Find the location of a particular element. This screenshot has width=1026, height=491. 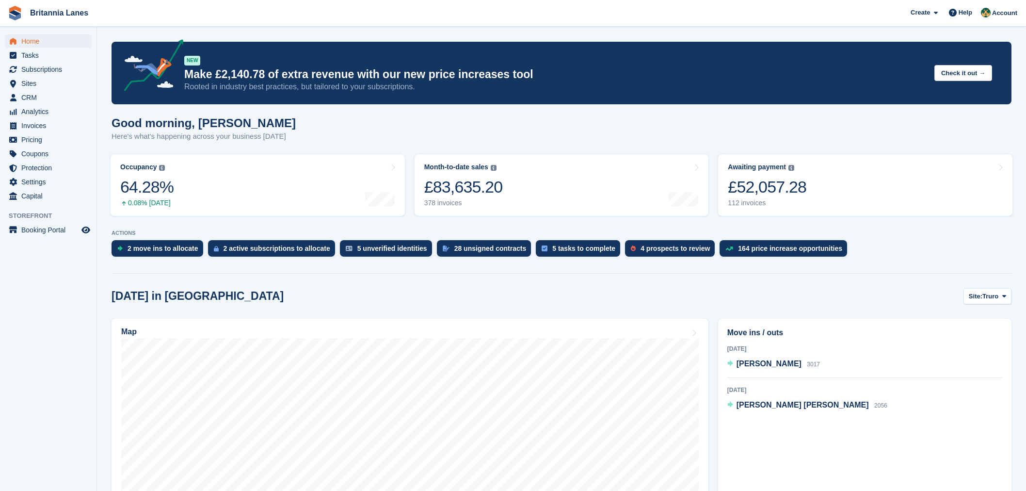

img: task-75834270c22a3079a89374b754ae025e5fb1db73e45f91037f5363f120a921f8.svg is located at coordinates (544, 248).